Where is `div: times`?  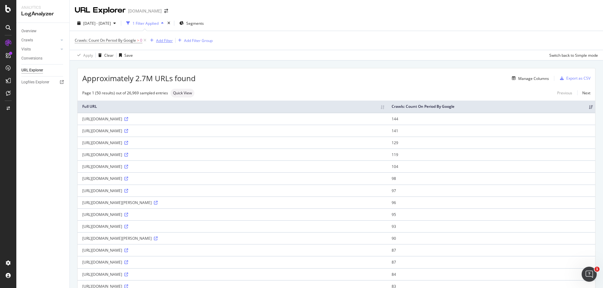
div: times is located at coordinates (169, 23).